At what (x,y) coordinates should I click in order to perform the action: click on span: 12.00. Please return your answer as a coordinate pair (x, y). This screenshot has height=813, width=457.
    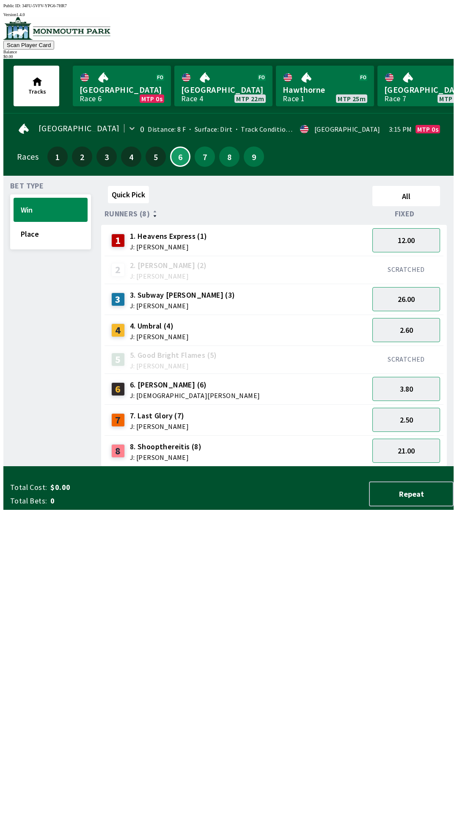
    Looking at the image, I should click on (407, 240).